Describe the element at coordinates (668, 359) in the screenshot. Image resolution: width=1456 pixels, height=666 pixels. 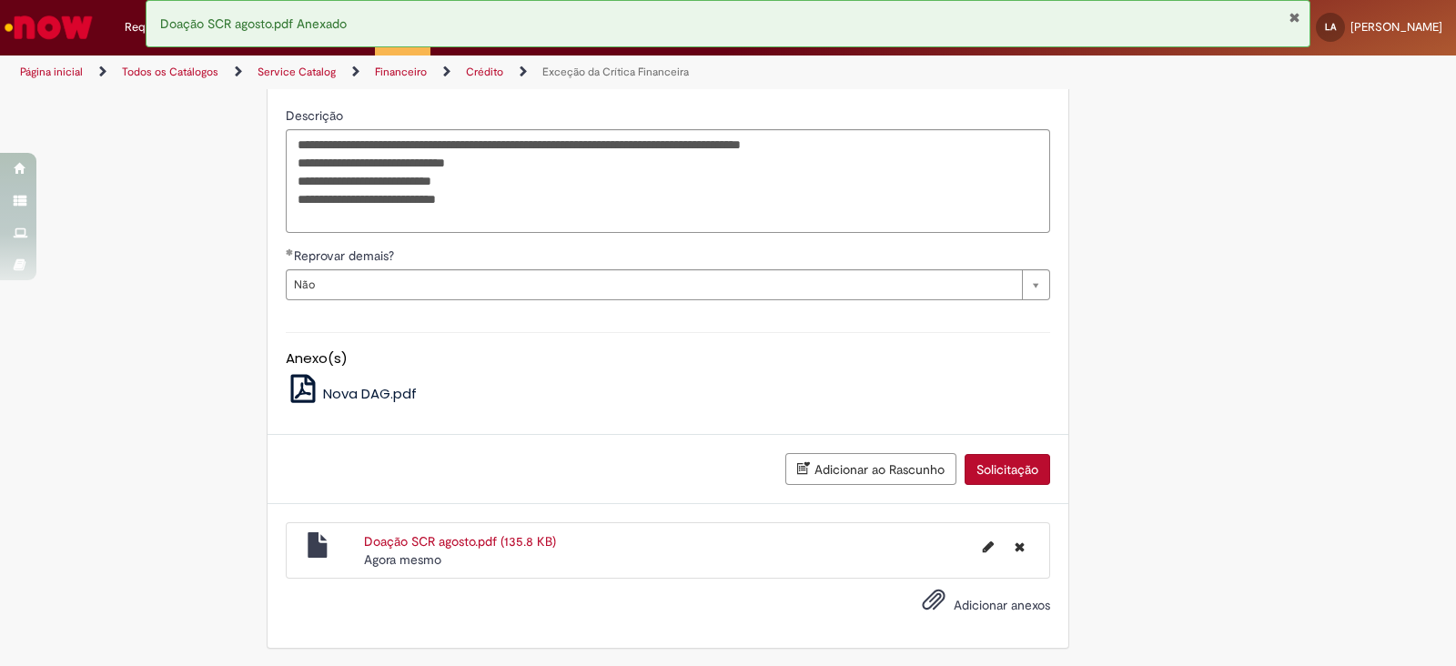
I see `h5: Anexo(s)` at that location.